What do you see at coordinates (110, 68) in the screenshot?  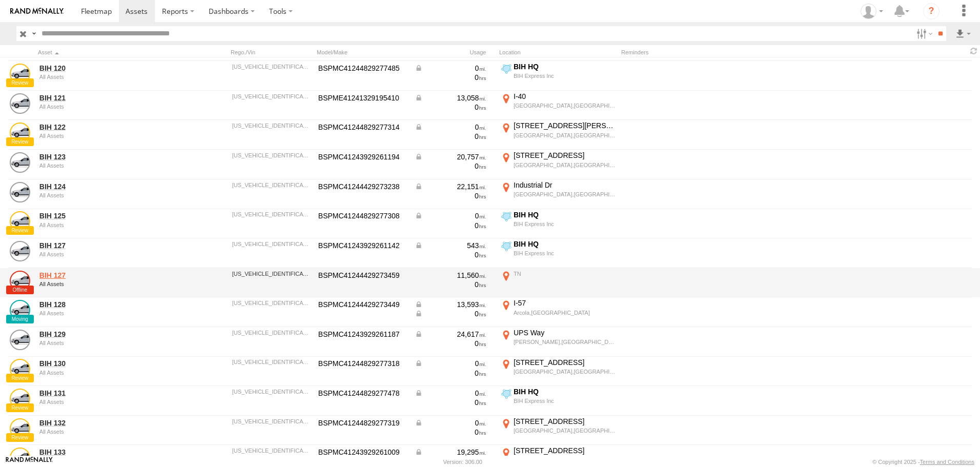 I see `a: BIH 120` at bounding box center [110, 68].